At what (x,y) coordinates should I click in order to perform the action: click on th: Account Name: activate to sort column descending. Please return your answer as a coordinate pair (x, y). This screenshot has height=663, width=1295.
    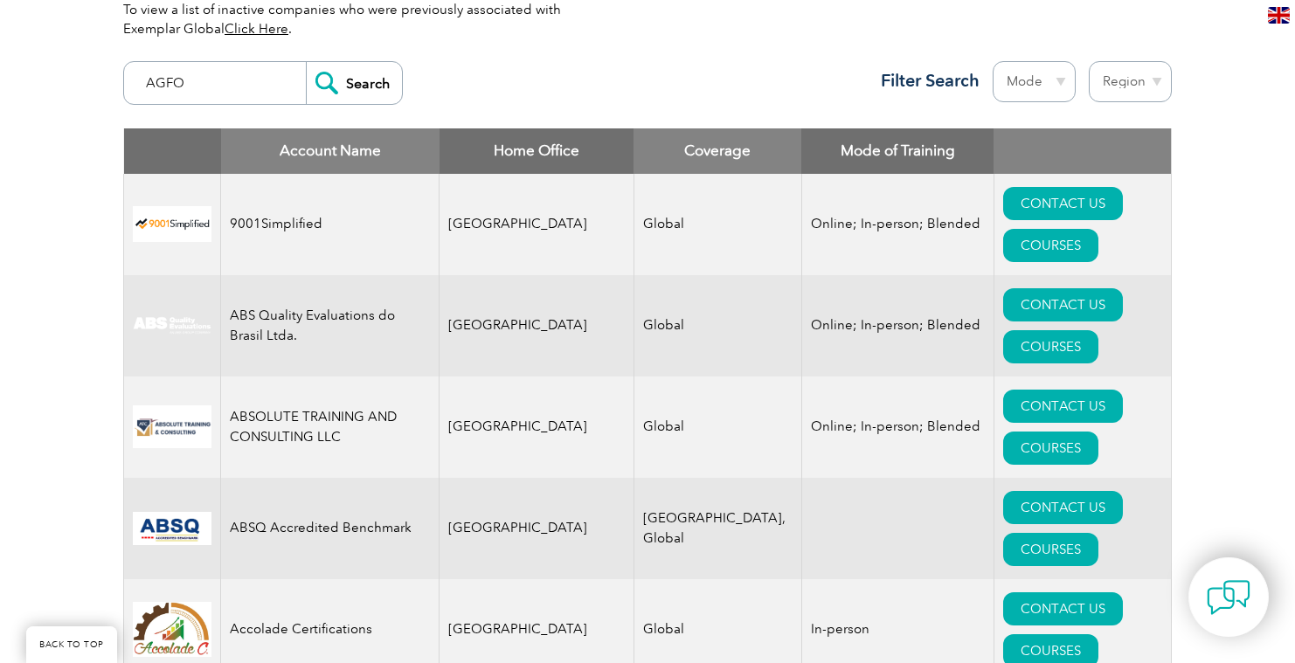
    Looking at the image, I should click on (330, 151).